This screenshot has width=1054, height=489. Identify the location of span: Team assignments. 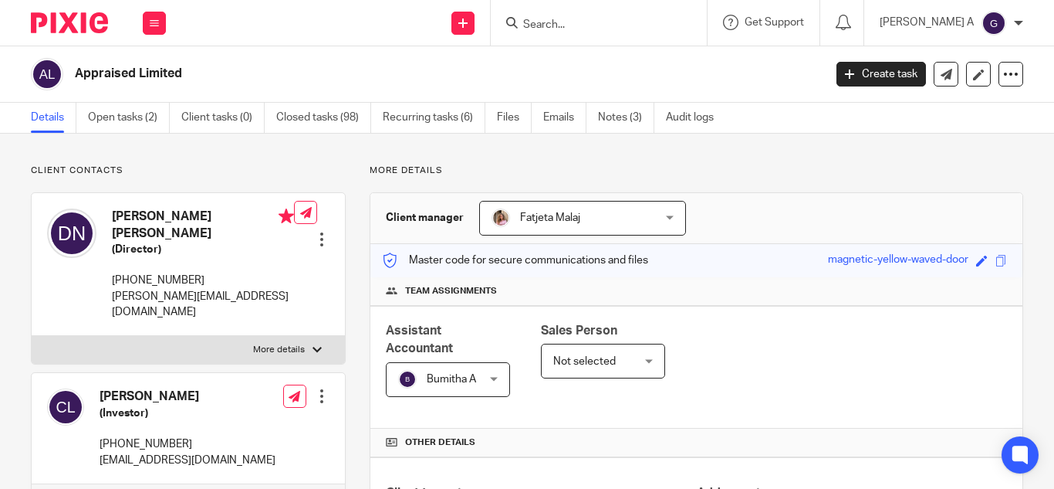
(451, 291).